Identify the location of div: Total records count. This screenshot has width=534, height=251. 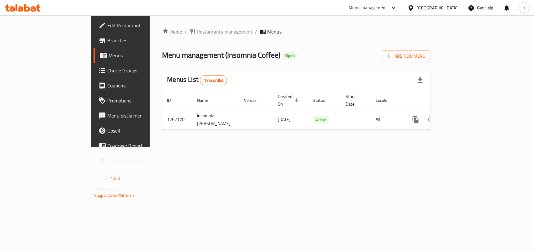
(213, 80).